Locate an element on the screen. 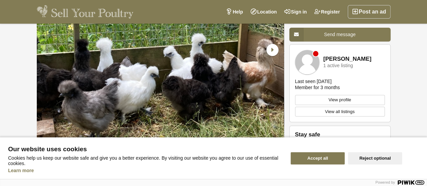 The height and width of the screenshot is (186, 427). h2: Stay safe is located at coordinates (340, 135).